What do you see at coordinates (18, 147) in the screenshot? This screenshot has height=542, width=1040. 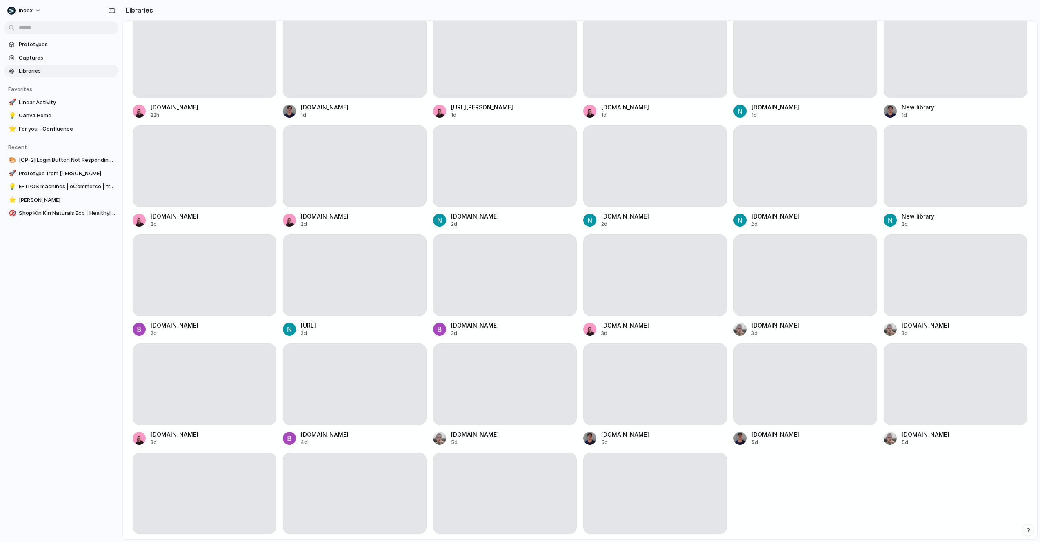 I see `span: Recent` at bounding box center [18, 147].